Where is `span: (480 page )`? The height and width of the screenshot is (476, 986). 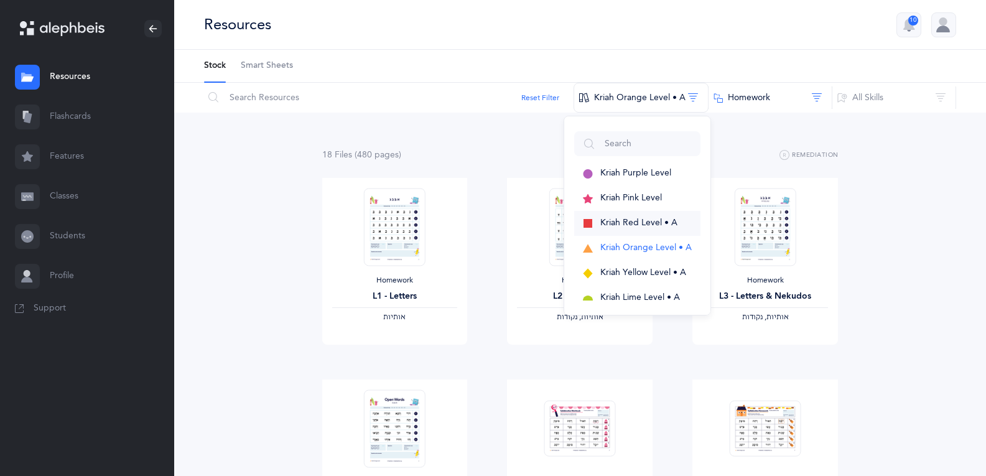
span: (480 page ) is located at coordinates (378, 155).